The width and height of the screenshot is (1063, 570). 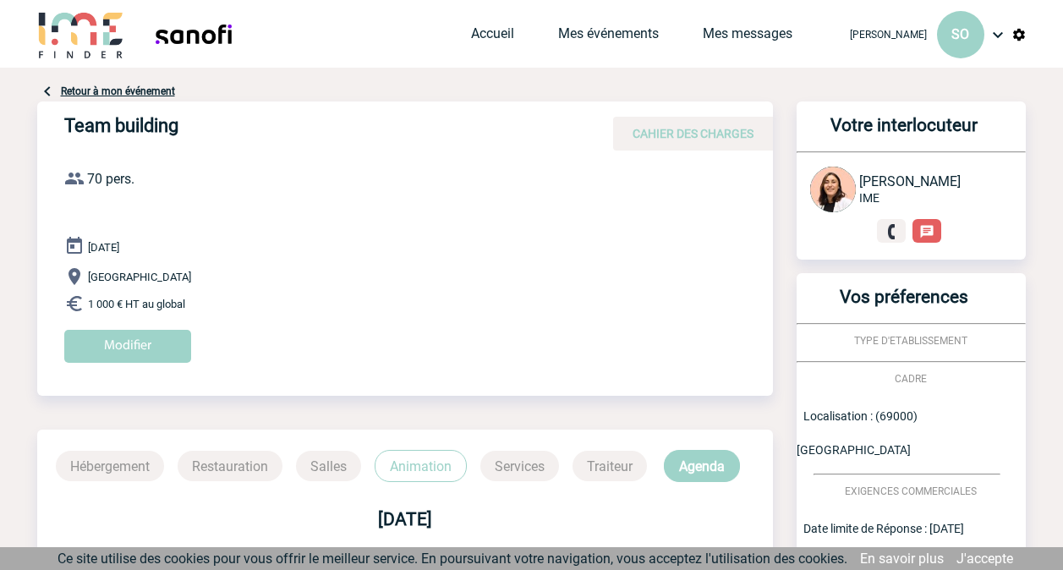 What do you see at coordinates (891, 232) in the screenshot?
I see `img: fixe.png` at bounding box center [891, 232].